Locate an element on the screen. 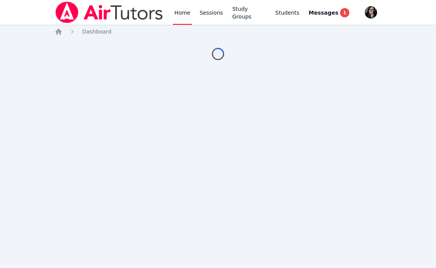 This screenshot has height=268, width=436. span: Dashboard is located at coordinates (97, 32).